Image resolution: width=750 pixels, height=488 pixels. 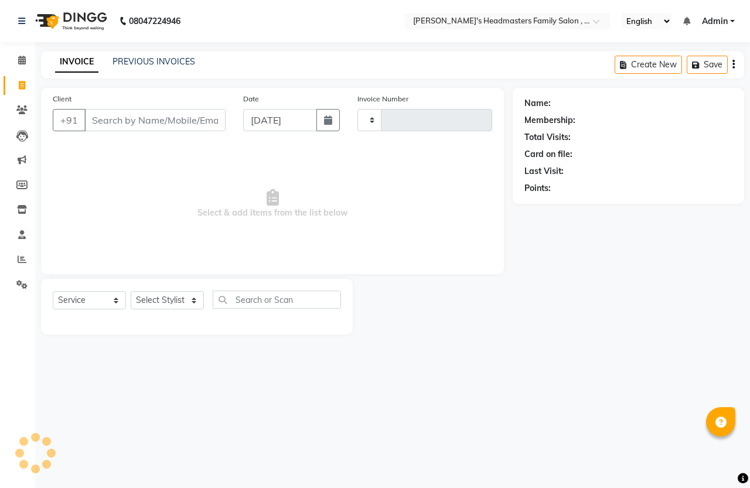 I want to click on label: Invoice Number, so click(x=382, y=99).